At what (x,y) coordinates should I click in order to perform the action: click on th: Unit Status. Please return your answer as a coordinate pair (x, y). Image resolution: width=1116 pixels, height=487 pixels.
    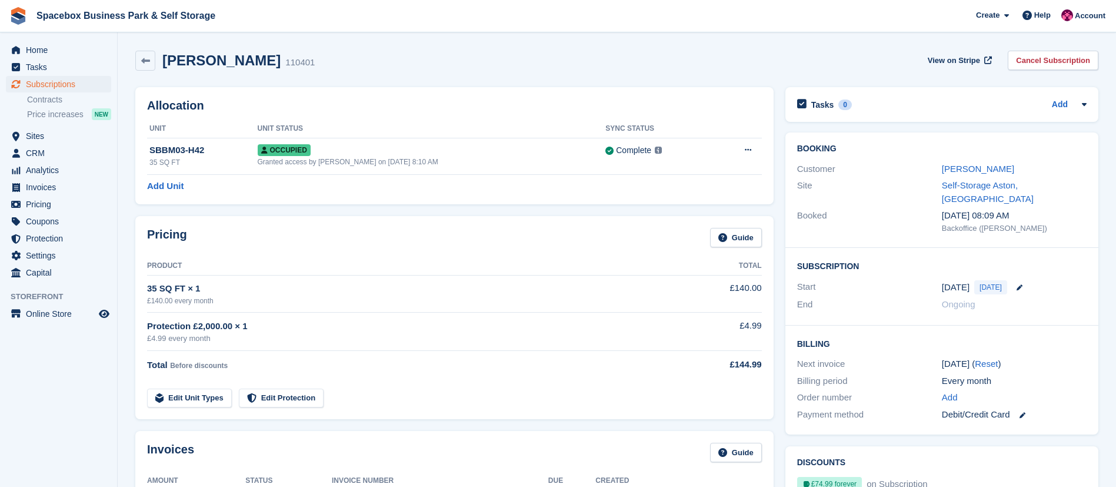
    Looking at the image, I should click on (432, 129).